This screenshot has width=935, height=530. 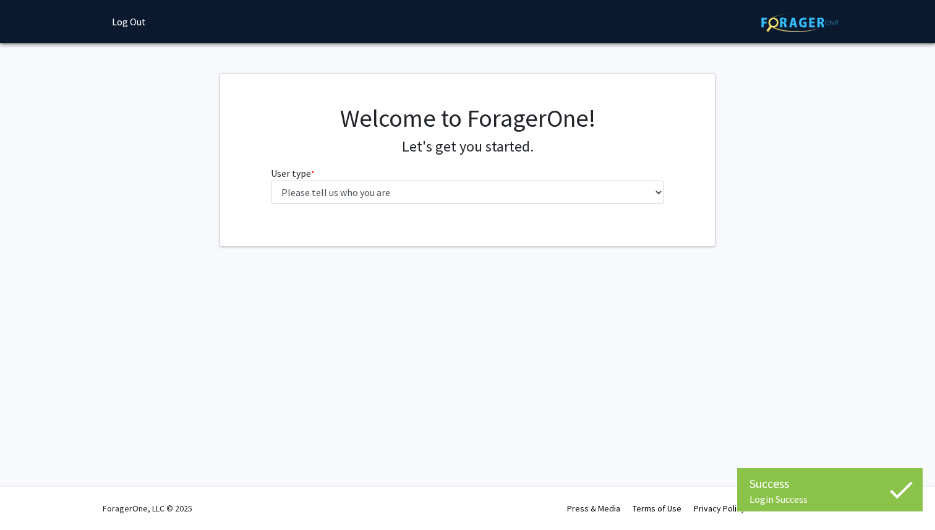 I want to click on a: Privacy Policy, so click(x=719, y=508).